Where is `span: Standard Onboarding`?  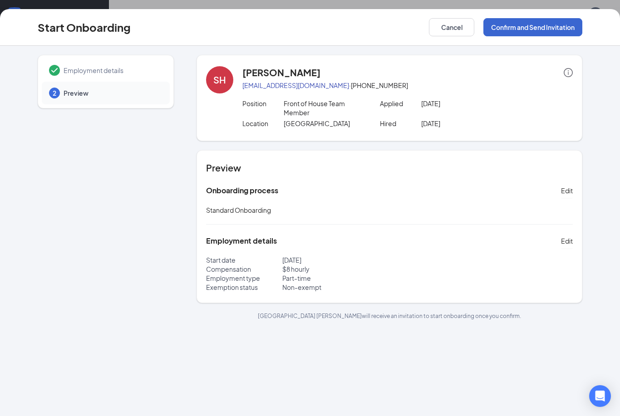
span: Standard Onboarding is located at coordinates (238, 210).